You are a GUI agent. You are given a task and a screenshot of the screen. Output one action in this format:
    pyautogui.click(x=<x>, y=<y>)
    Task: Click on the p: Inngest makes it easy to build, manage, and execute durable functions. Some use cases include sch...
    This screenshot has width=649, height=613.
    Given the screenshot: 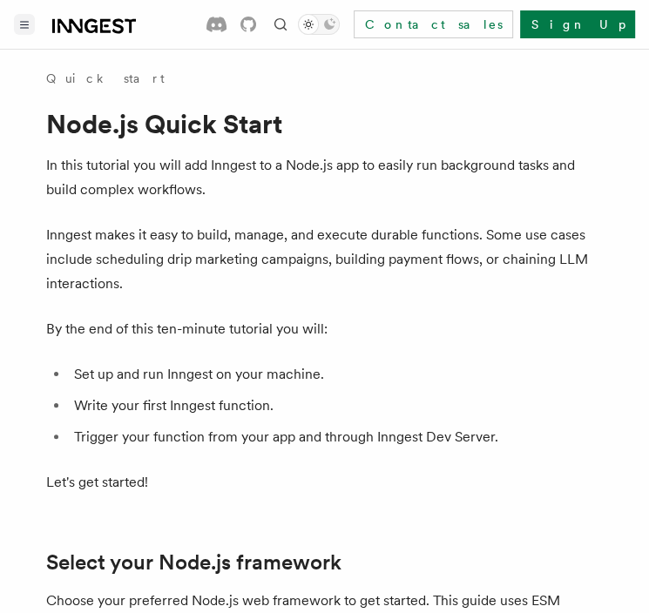 What is the action you would take?
    pyautogui.click(x=325, y=260)
    